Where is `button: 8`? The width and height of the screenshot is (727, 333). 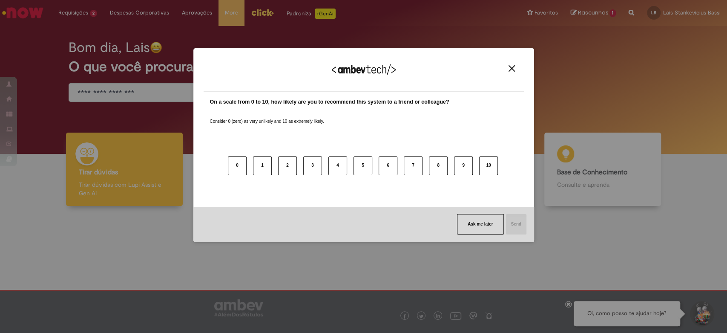 button: 8 is located at coordinates (438, 166).